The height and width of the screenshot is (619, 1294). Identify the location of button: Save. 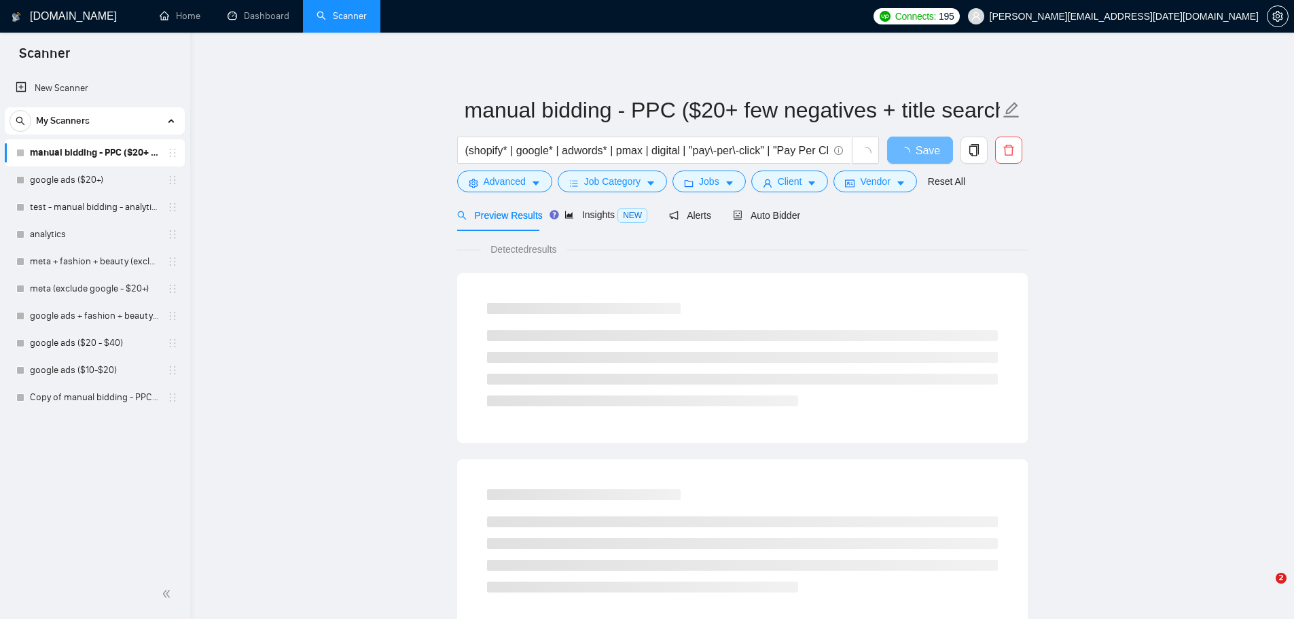
(920, 150).